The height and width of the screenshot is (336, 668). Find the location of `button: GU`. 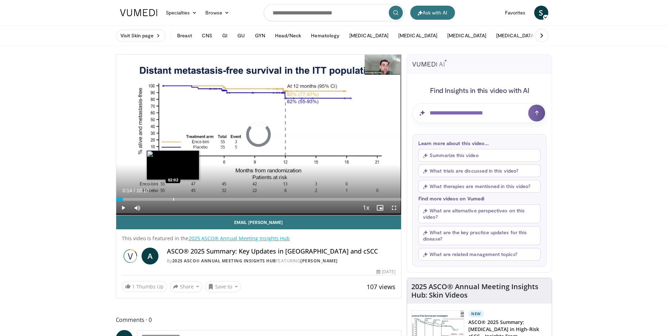

button: GU is located at coordinates (241, 36).